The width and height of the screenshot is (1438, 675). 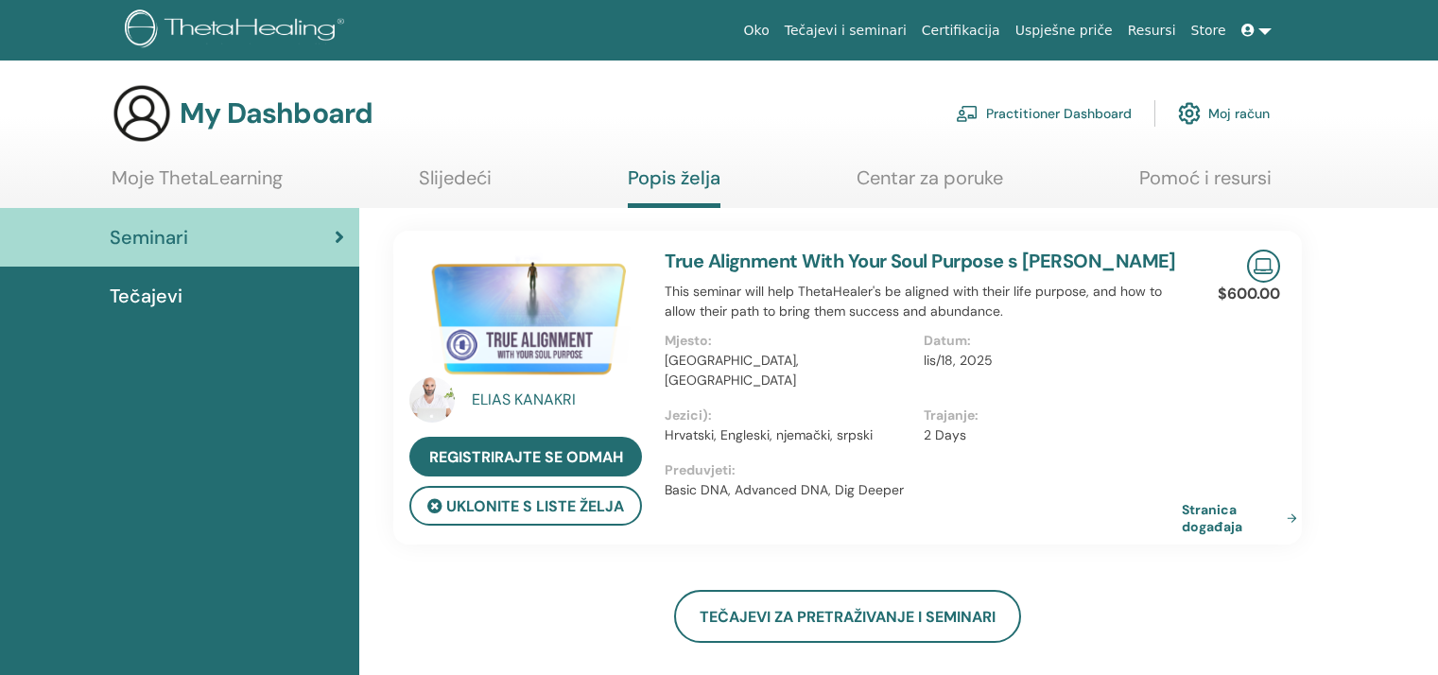 I want to click on p: Preduvjeti :, so click(x=923, y=470).